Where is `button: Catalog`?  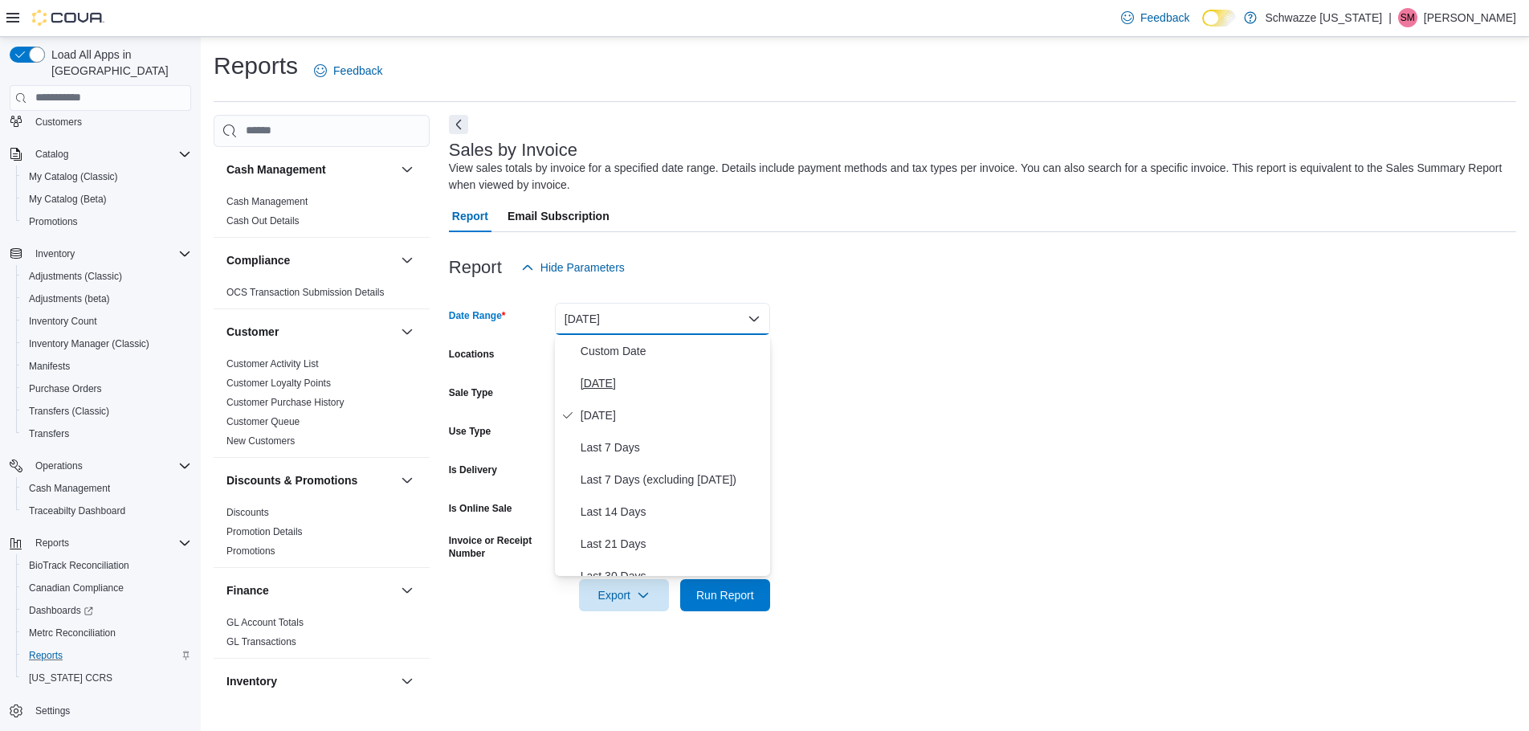
button: Catalog is located at coordinates (51, 154).